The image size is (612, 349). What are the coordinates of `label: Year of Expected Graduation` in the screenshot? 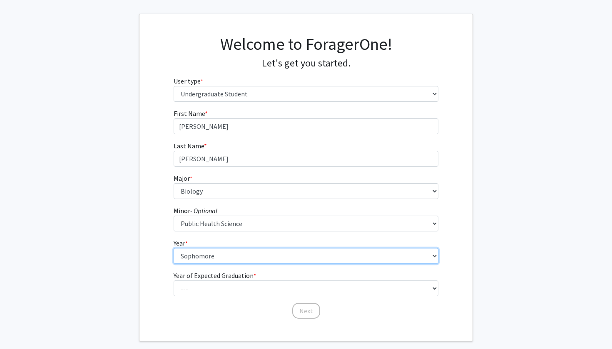 It's located at (215, 276).